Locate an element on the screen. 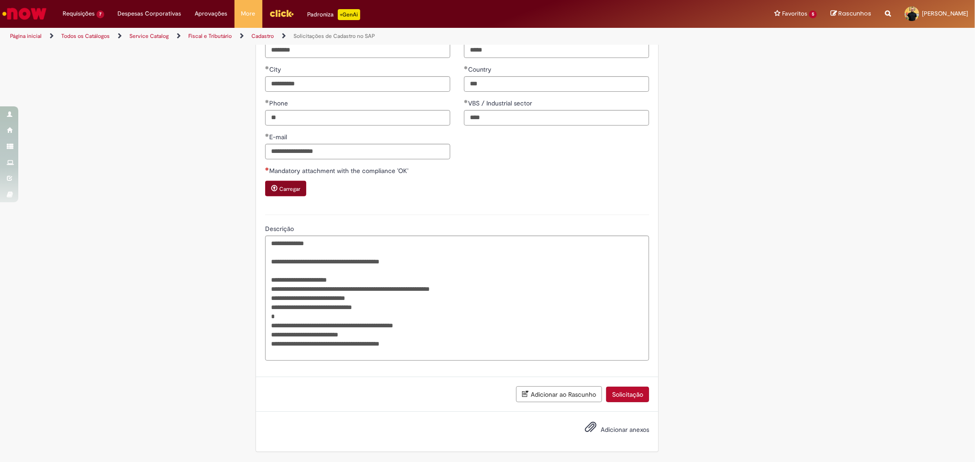 The image size is (975, 462). span: Mandatory attachment with the compliance 'OK' is located at coordinates (340, 171).